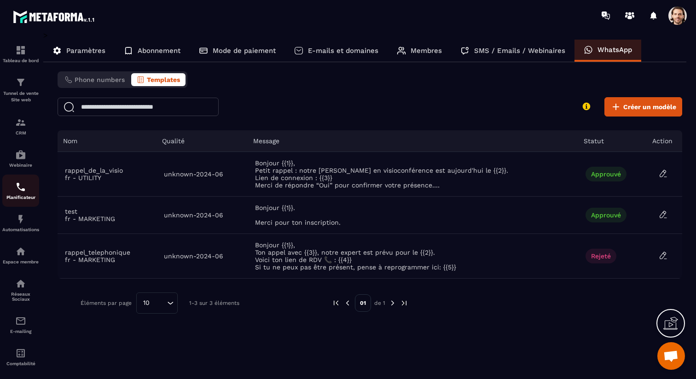  Describe the element at coordinates (601, 256) in the screenshot. I see `span: Rejeté` at that location.